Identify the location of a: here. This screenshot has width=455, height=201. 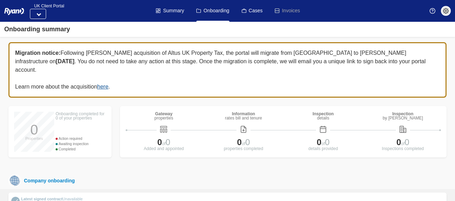
(103, 87).